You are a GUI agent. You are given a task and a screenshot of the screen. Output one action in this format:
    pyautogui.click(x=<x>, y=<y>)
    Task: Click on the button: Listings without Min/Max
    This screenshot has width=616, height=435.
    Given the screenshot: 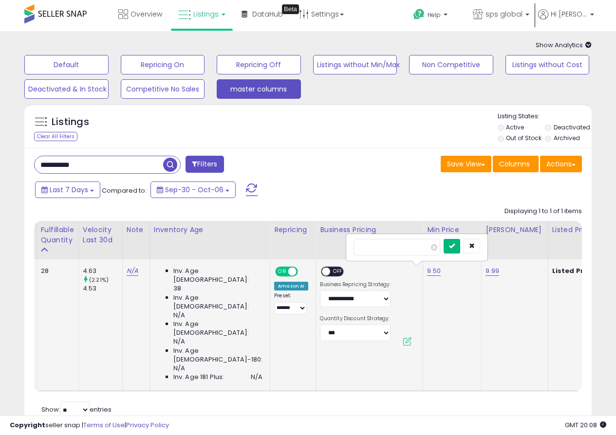 What is the action you would take?
    pyautogui.click(x=355, y=65)
    